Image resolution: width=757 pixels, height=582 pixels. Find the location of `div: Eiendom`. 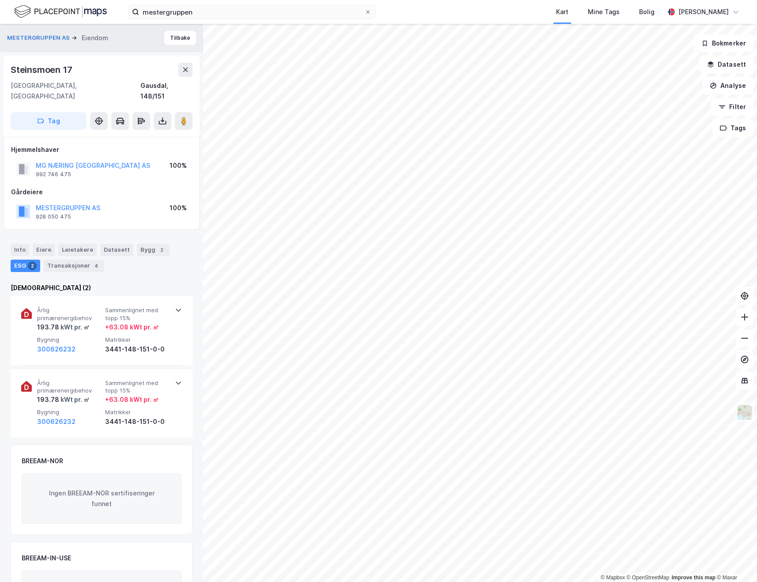

div: Eiendom is located at coordinates (95, 38).